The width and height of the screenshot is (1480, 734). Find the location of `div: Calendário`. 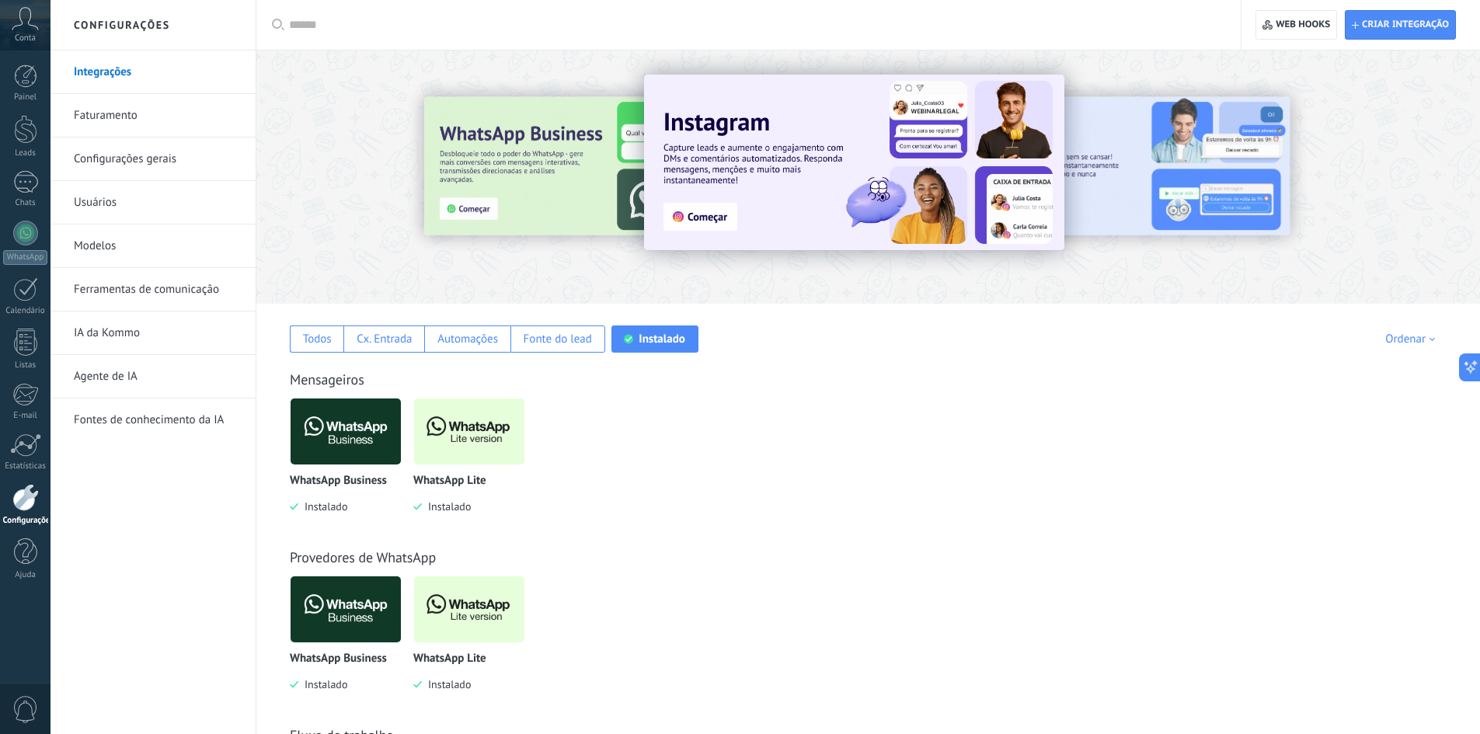

div: Calendário is located at coordinates (26, 311).